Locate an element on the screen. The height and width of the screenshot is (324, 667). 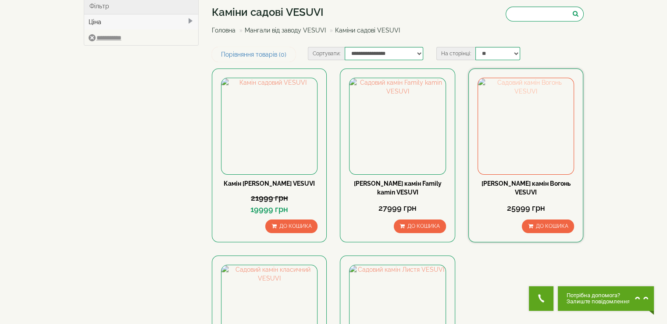
span: Залиште повідомлення is located at coordinates (599, 301).